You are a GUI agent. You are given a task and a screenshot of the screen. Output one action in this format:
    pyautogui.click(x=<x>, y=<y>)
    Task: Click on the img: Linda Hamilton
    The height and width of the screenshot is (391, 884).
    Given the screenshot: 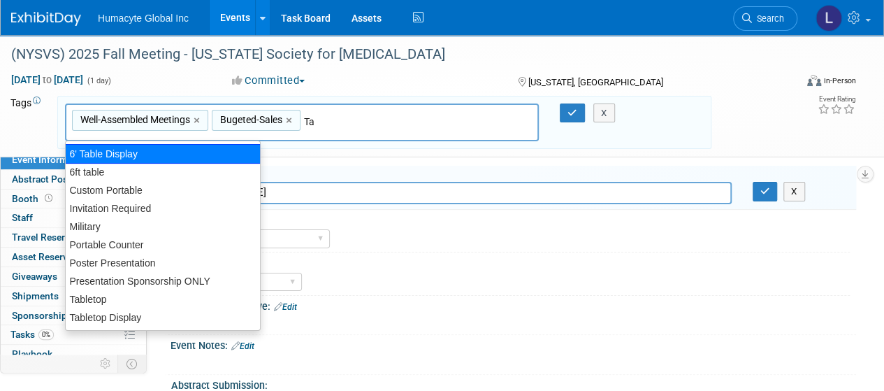 What is the action you would take?
    pyautogui.click(x=829, y=18)
    